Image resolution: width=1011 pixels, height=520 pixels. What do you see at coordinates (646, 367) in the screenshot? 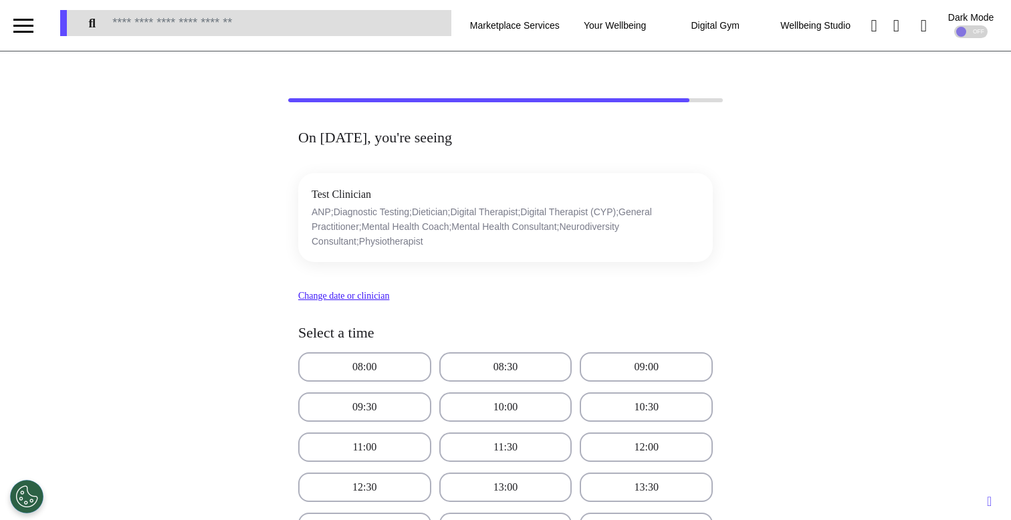
I see `button: 09:00` at bounding box center [646, 367].